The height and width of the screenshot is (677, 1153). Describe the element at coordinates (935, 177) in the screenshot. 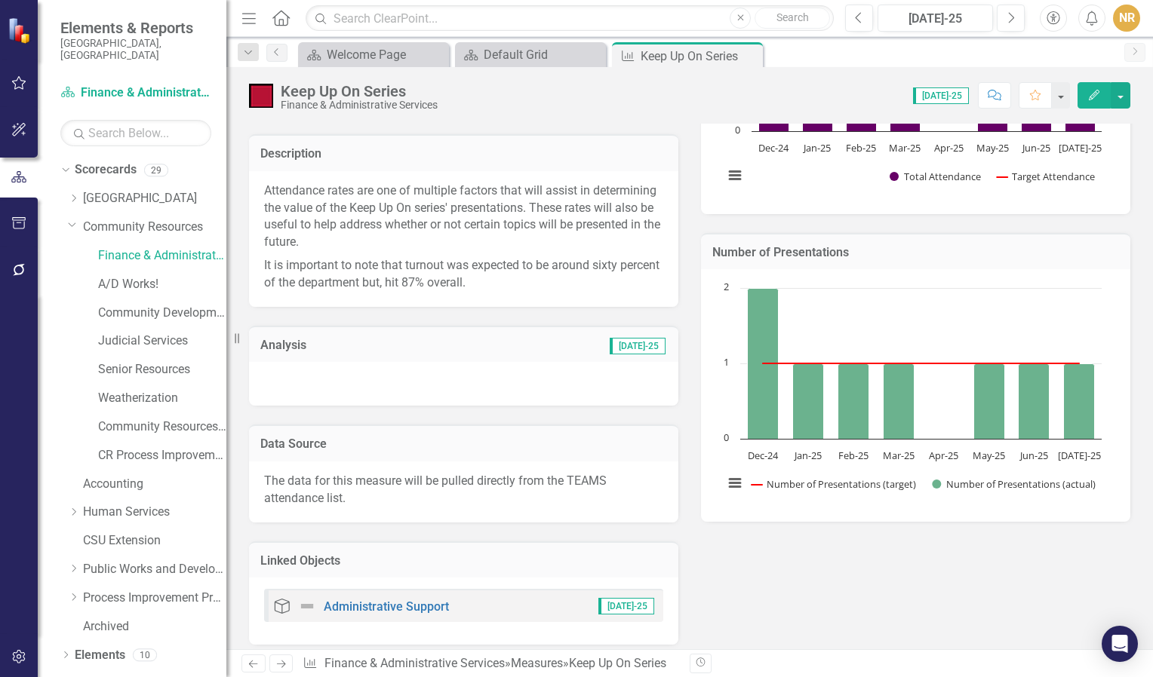

I see `button: Show Total Attendance` at that location.